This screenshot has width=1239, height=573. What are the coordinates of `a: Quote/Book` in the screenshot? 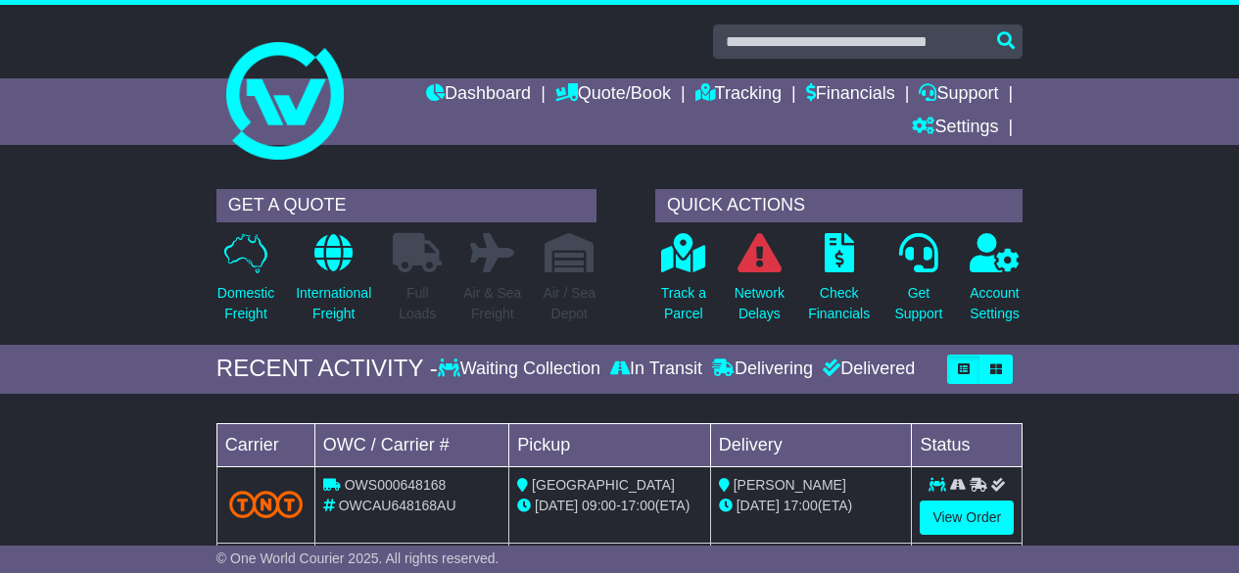 It's located at (613, 95).